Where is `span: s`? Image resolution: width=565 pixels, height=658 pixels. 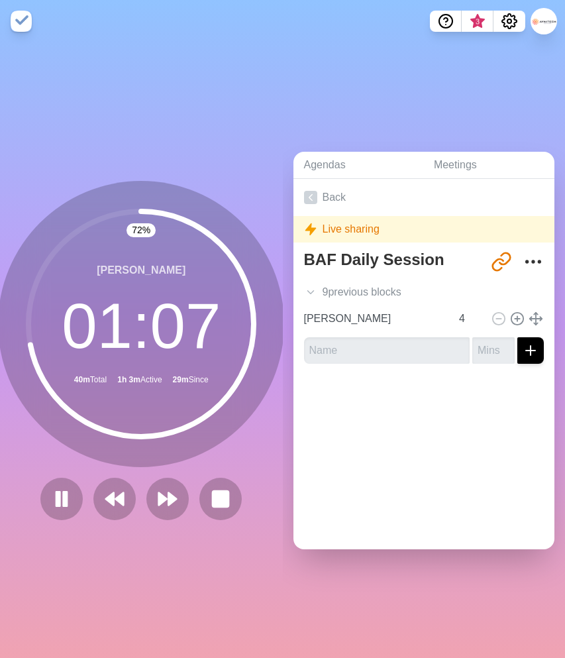
span: s is located at coordinates (399, 292).